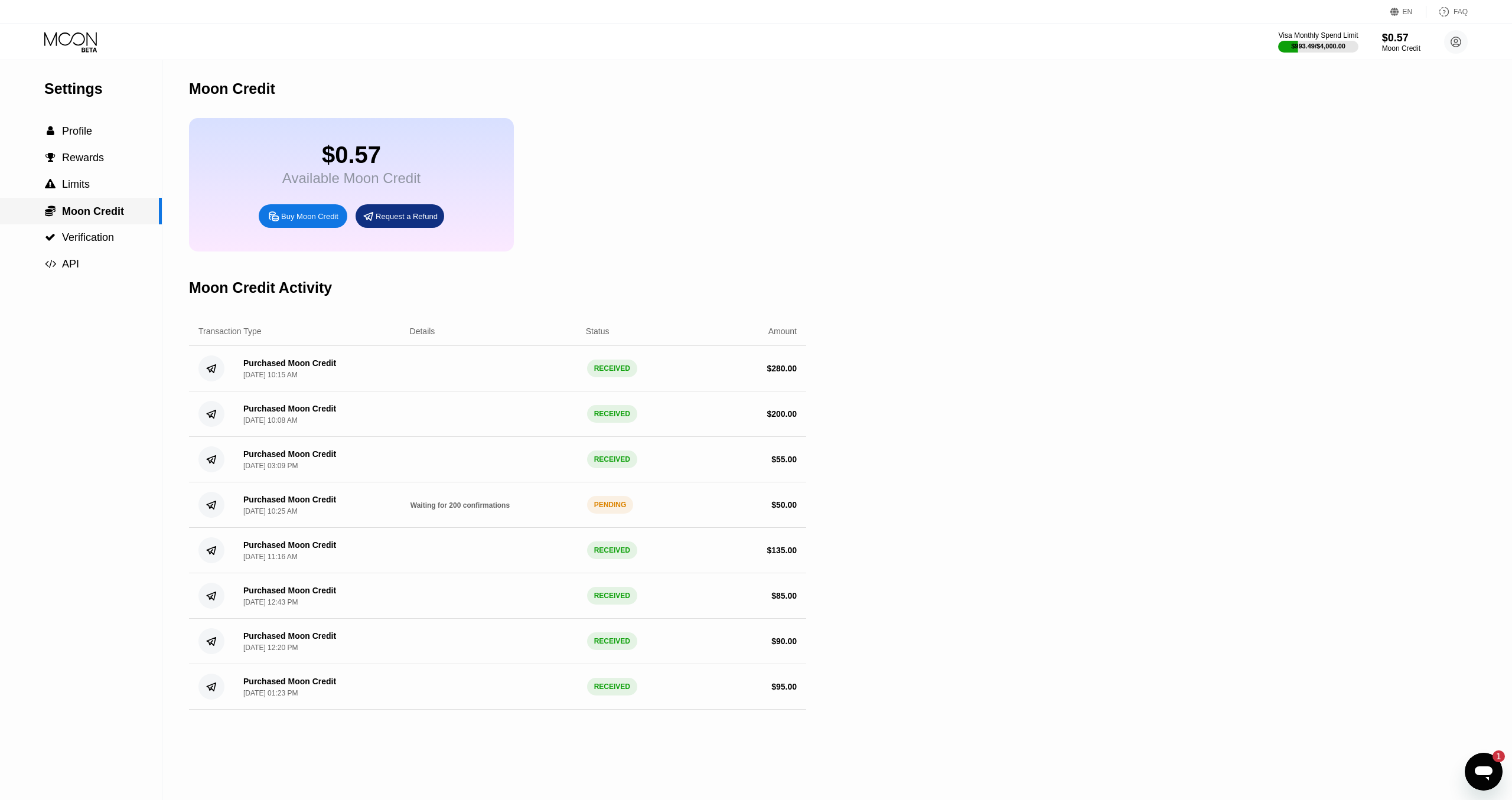 This screenshot has width=1512, height=800. What do you see at coordinates (782, 331) in the screenshot?
I see `div: Amount` at bounding box center [782, 331].